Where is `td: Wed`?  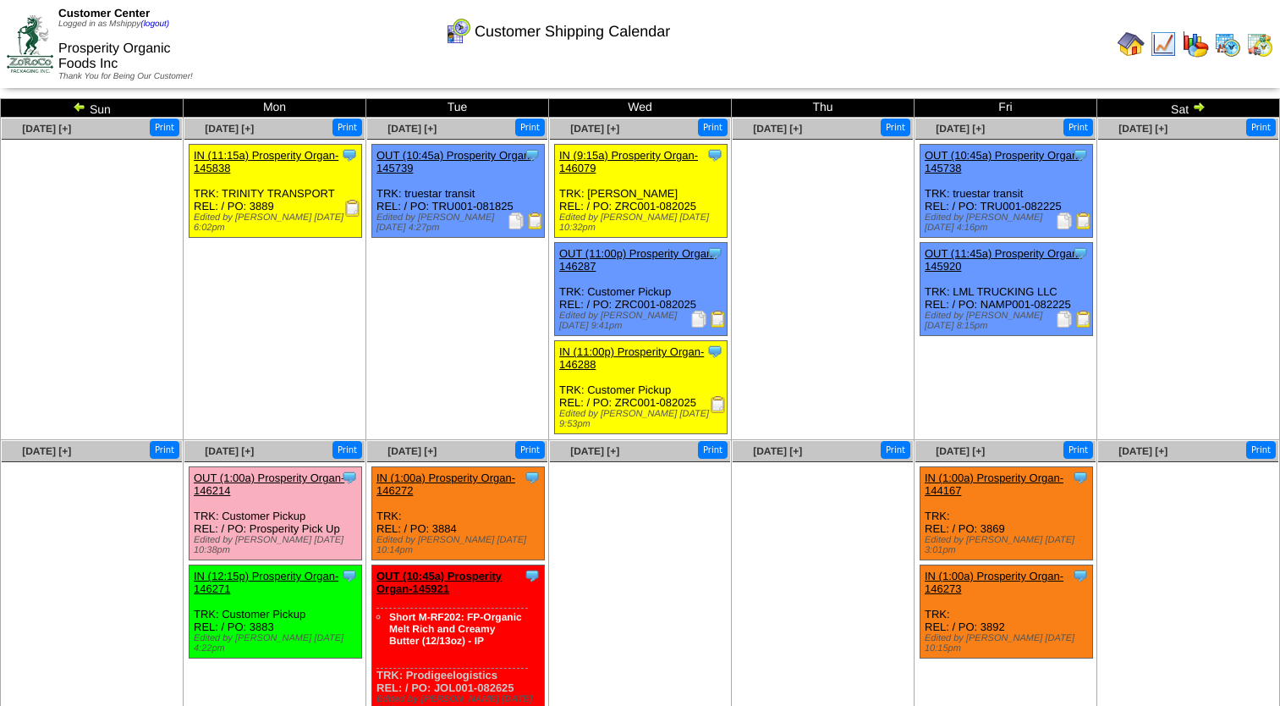
td: Wed is located at coordinates (641, 108).